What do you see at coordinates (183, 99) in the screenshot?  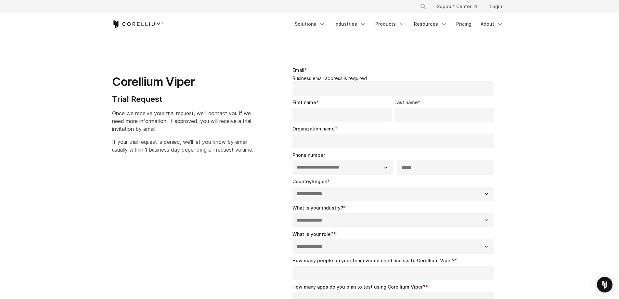 I see `h4: Trial Request` at bounding box center [183, 99].